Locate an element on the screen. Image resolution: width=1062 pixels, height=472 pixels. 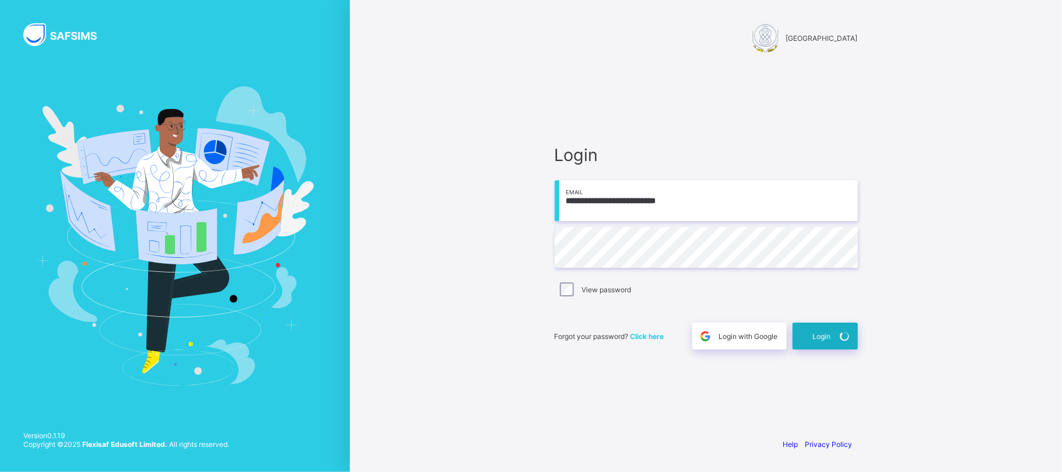
a: Click here is located at coordinates (647, 336).